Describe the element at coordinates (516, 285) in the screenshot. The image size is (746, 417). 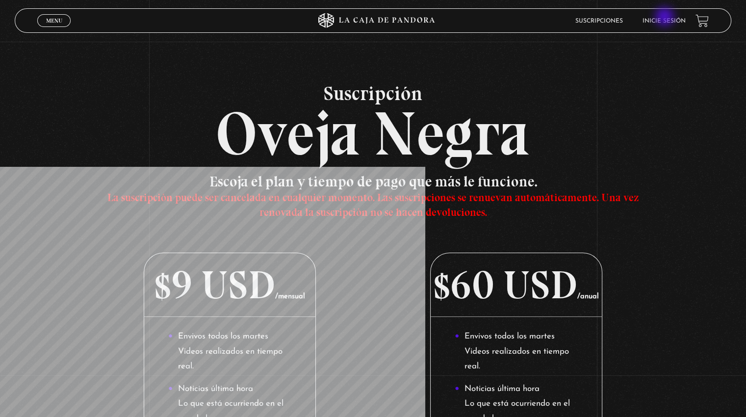
I see `p: $60 USD` at that location.